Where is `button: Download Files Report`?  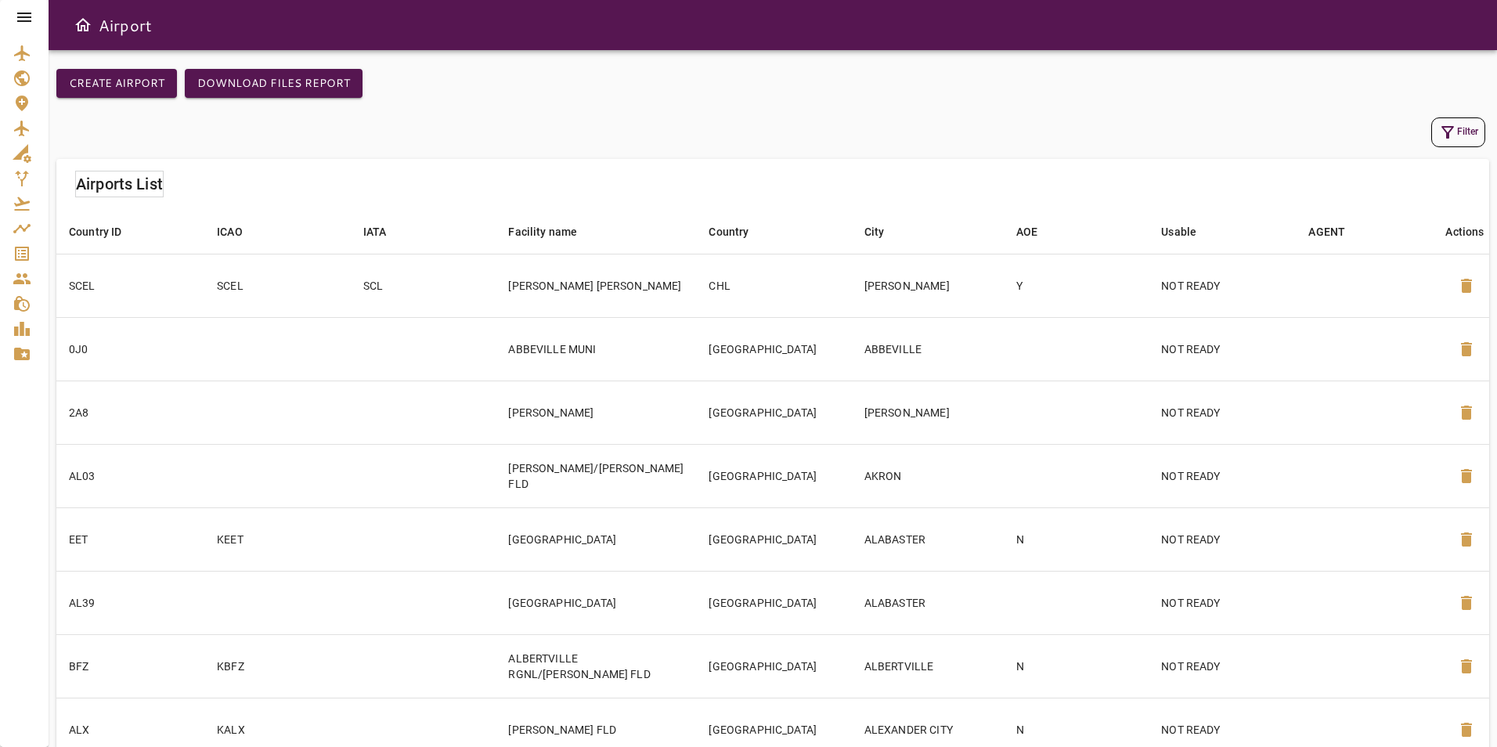
button: Download Files Report is located at coordinates (273, 83).